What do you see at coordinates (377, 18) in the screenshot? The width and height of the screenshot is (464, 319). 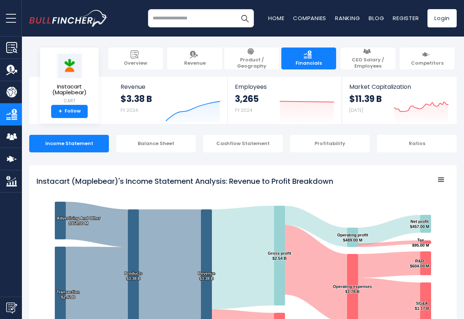 I see `a: Blog` at bounding box center [377, 18].